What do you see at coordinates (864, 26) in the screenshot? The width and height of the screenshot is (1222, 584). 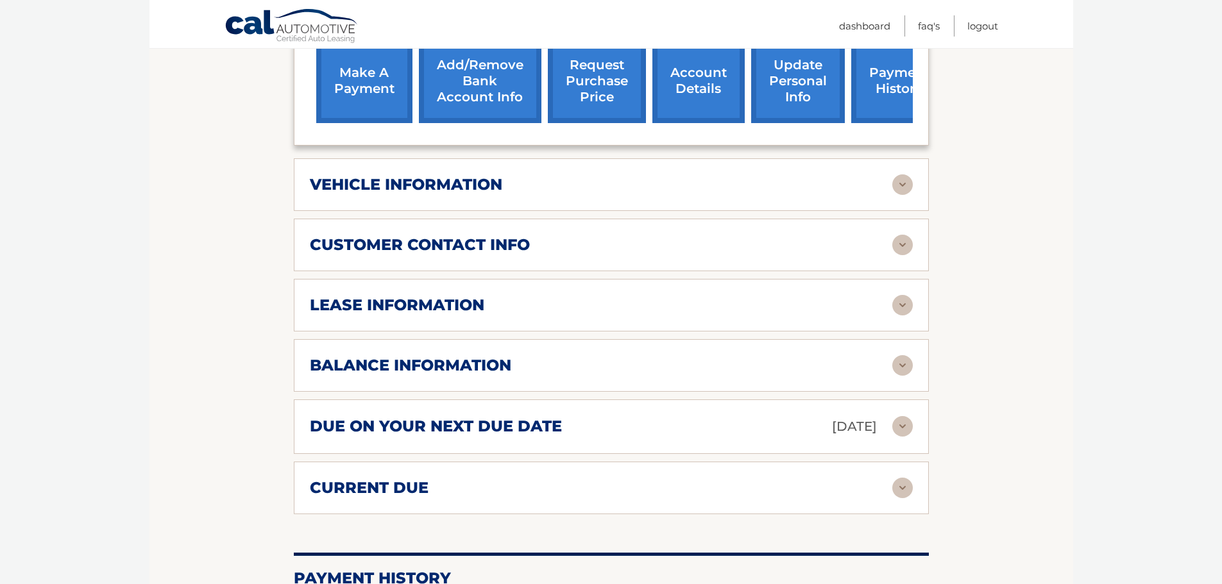 I see `a: Dashboard` at bounding box center [864, 26].